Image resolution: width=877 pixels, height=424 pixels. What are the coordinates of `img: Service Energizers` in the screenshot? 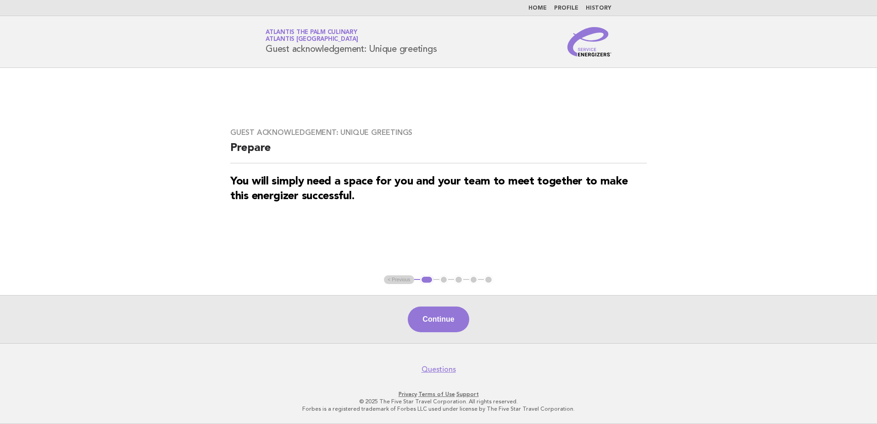 It's located at (589, 42).